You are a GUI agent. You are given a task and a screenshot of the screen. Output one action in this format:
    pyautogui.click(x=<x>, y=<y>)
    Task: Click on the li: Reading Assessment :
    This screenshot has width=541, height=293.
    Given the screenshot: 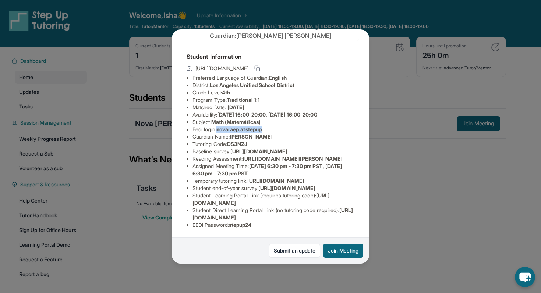 What is the action you would take?
    pyautogui.click(x=273, y=159)
    